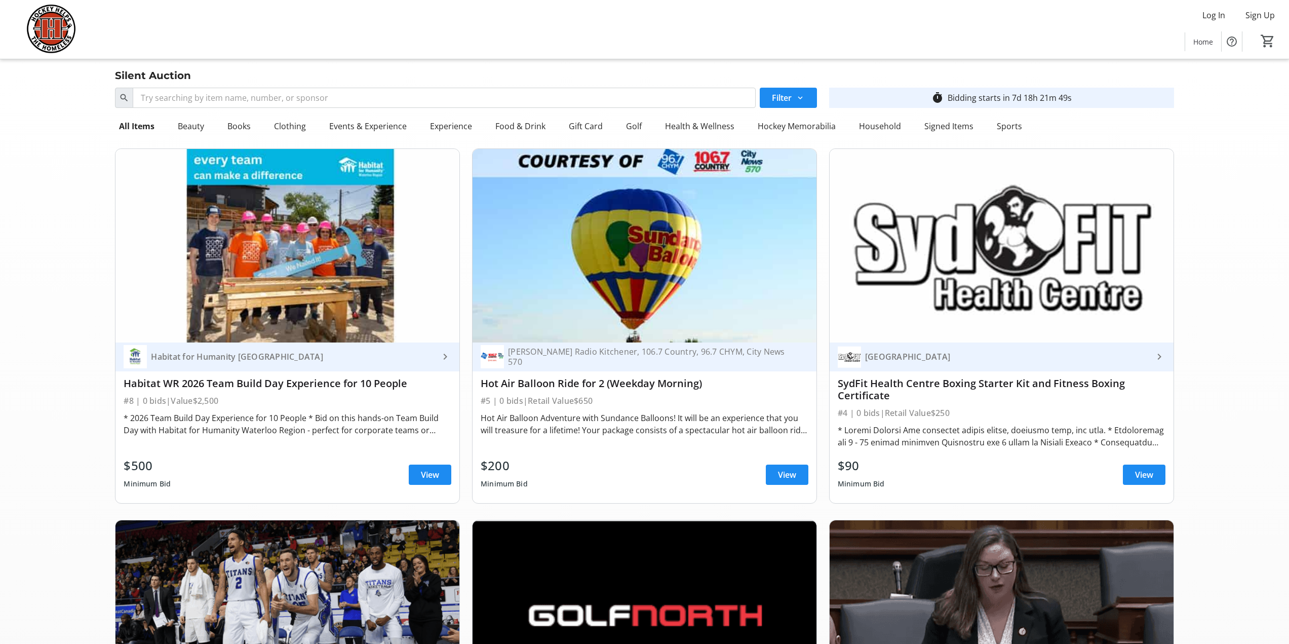 The image size is (1289, 644). I want to click on button: Filter, so click(788, 98).